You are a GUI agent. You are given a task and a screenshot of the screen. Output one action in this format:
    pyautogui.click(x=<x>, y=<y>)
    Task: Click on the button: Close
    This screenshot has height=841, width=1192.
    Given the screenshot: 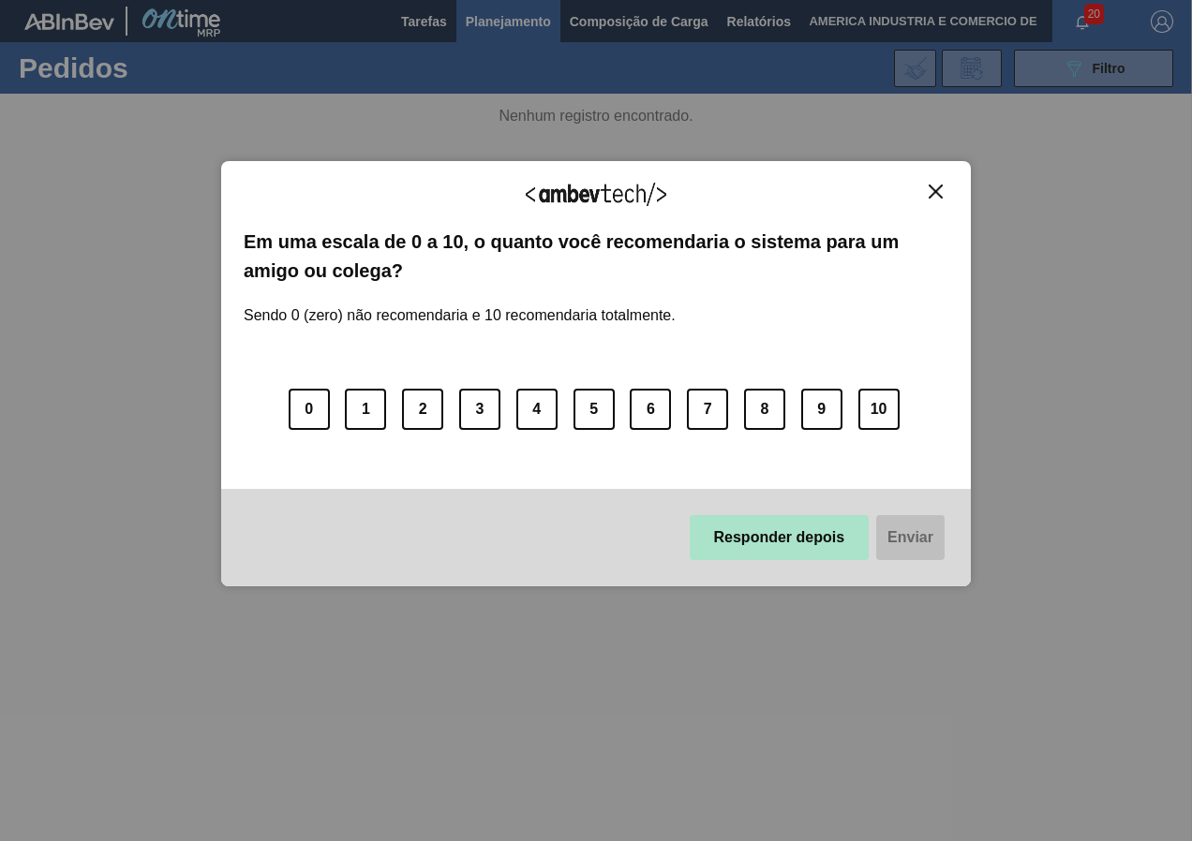 What is the action you would take?
    pyautogui.click(x=935, y=191)
    